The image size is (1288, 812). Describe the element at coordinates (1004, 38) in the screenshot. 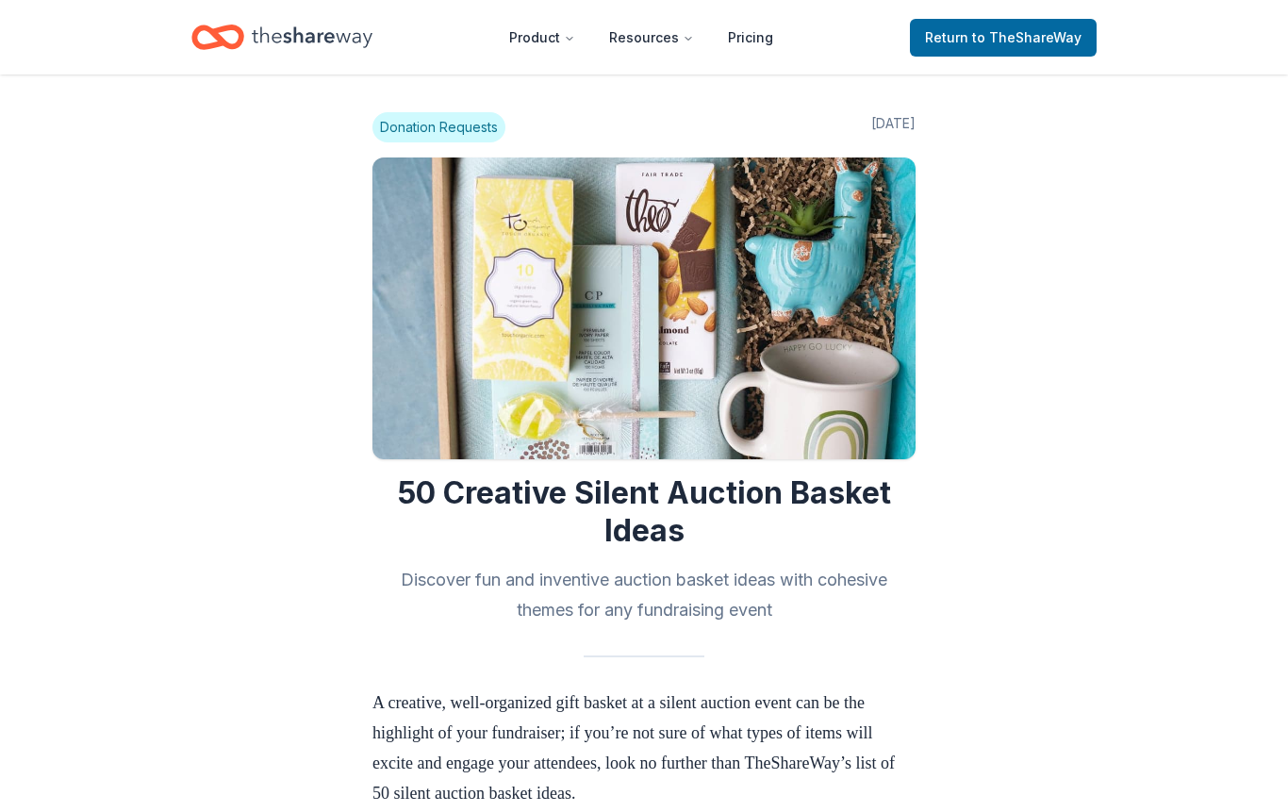

I see `span: Return` at that location.